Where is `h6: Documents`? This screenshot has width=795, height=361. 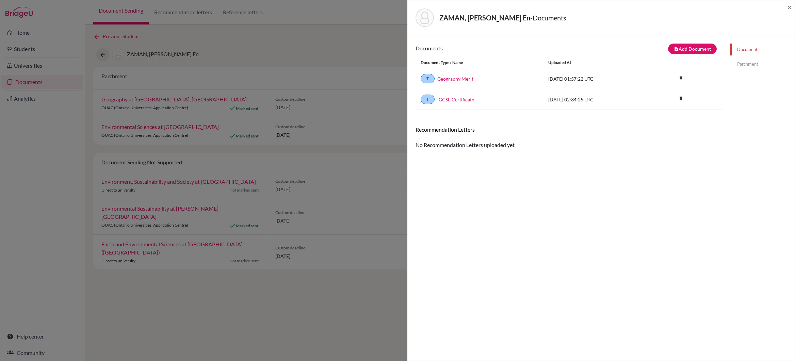
h6: Documents is located at coordinates (492, 48).